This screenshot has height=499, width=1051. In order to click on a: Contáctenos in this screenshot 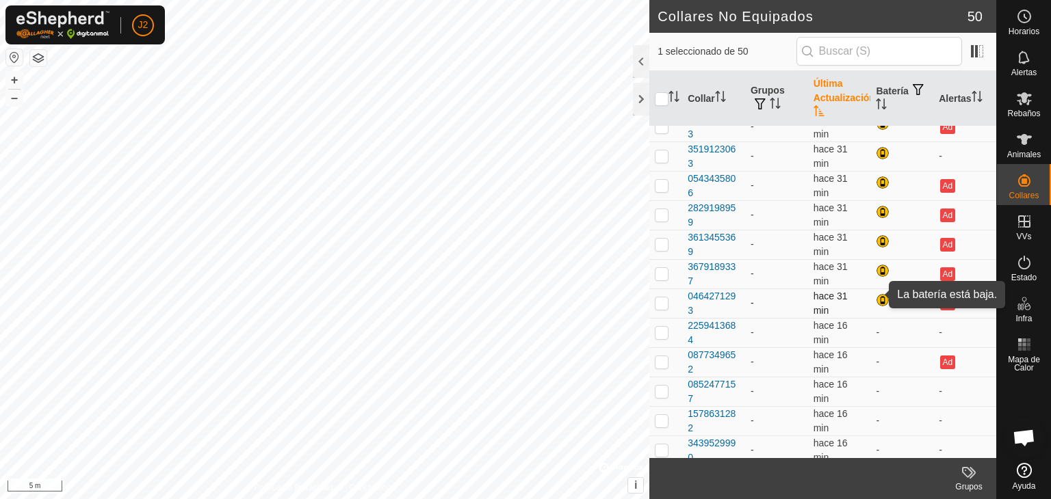, I will do `click(372, 488)`.